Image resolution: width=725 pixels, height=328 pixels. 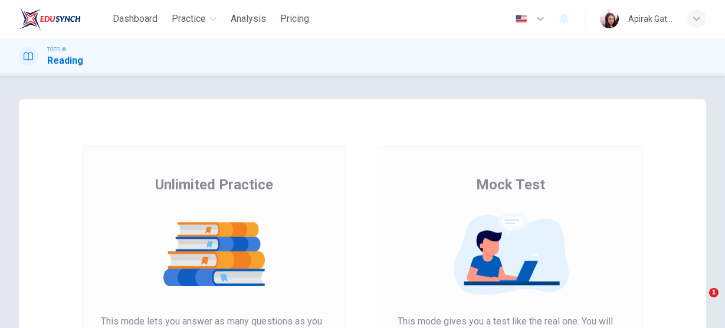 I want to click on button: Dashboard, so click(x=135, y=19).